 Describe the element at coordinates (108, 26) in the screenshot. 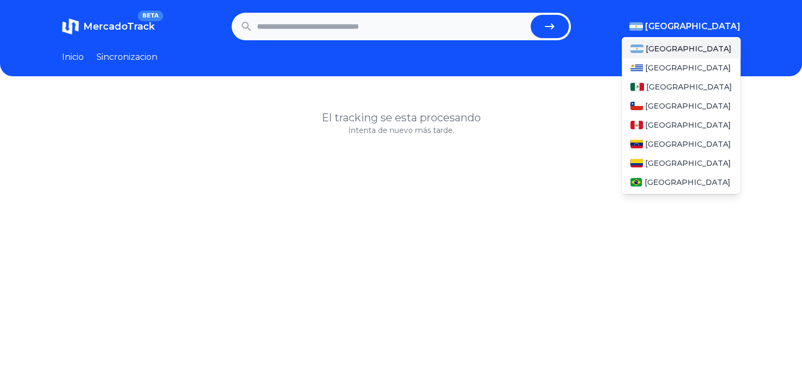

I see `a: MercadoTrackBETA` at that location.